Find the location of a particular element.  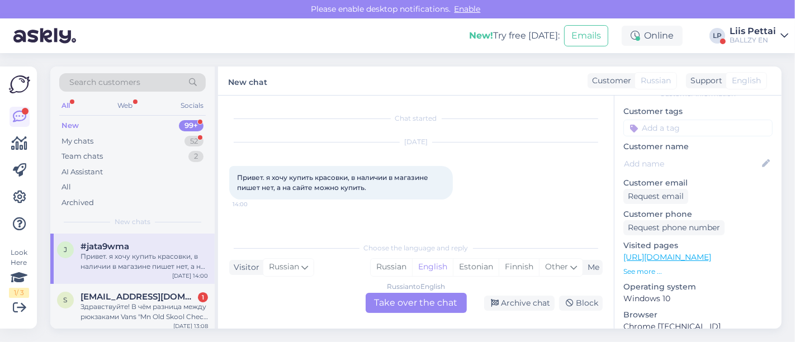

input: Add name is located at coordinates (691, 164).